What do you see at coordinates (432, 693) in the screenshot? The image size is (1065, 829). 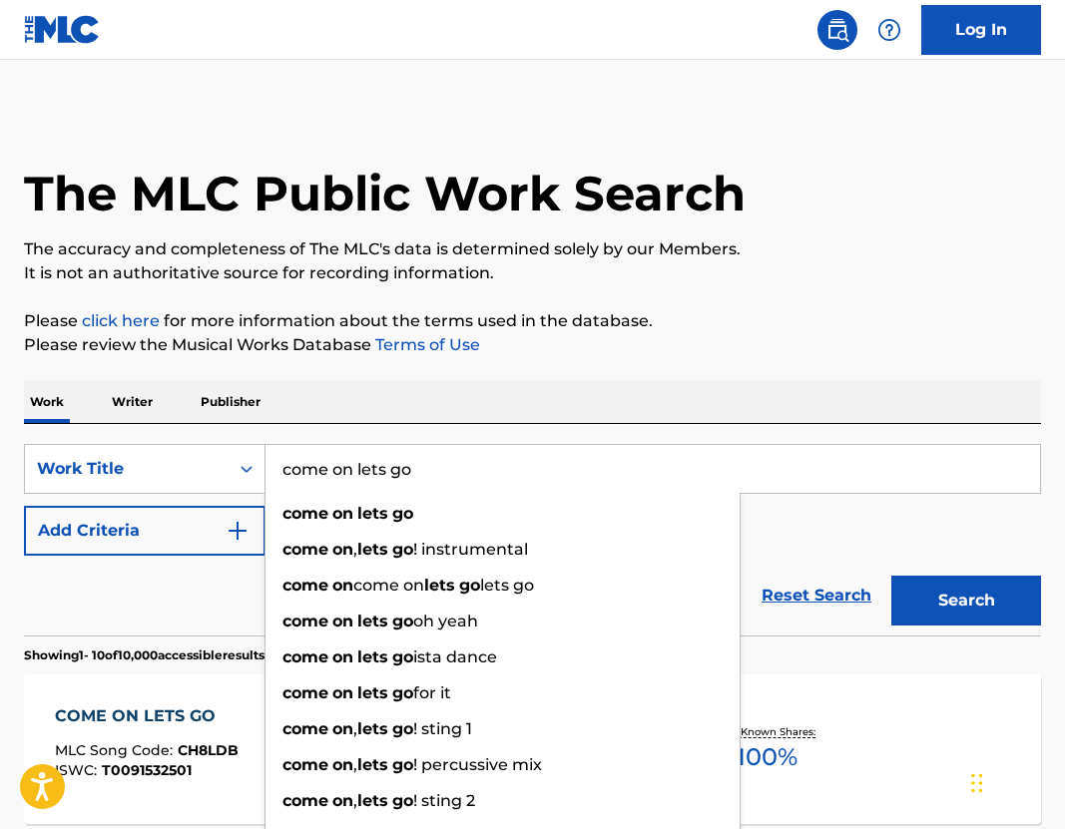 I see `span: for it` at bounding box center [432, 693].